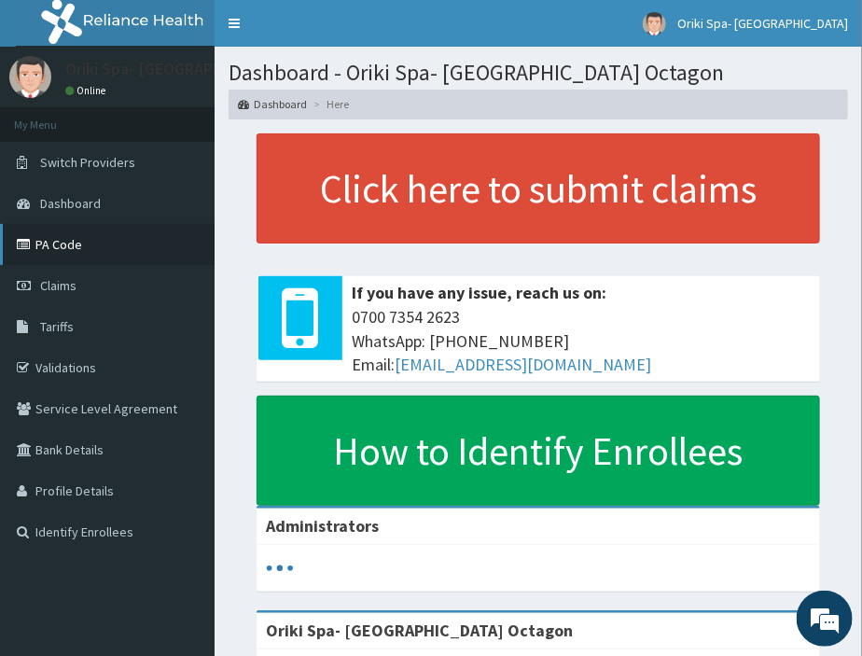 The height and width of the screenshot is (656, 862). I want to click on svg: audio-loading, so click(280, 568).